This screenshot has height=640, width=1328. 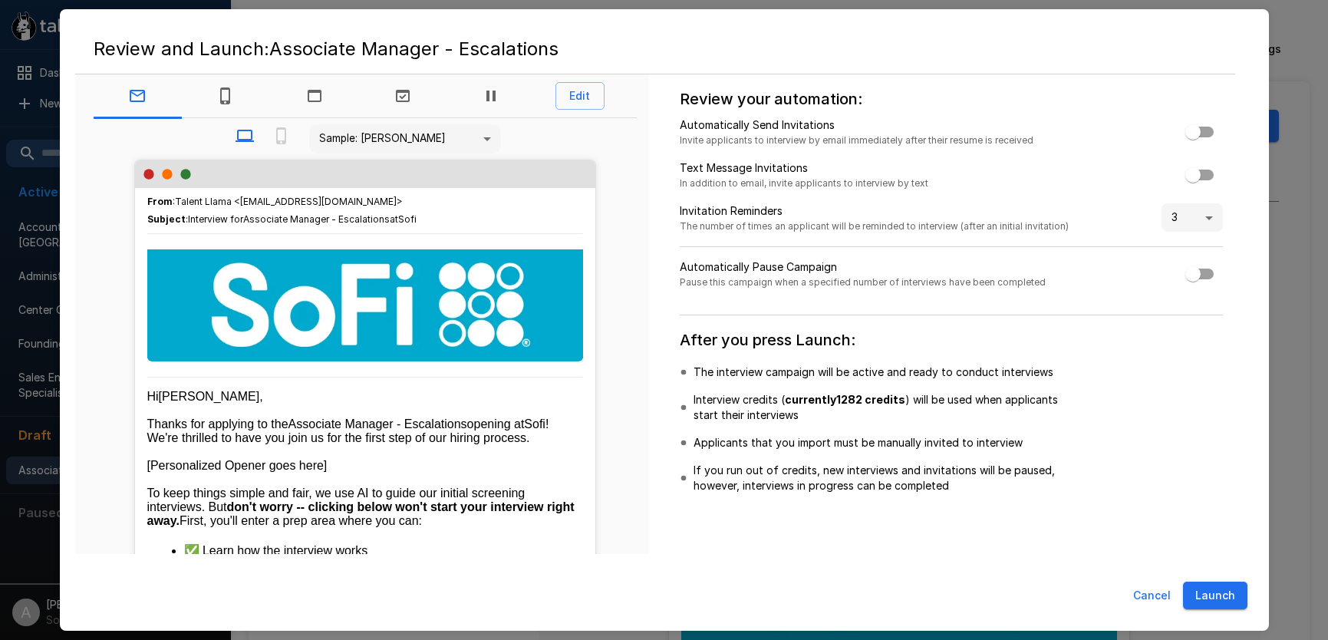 I want to click on span: opening at, so click(x=496, y=424).